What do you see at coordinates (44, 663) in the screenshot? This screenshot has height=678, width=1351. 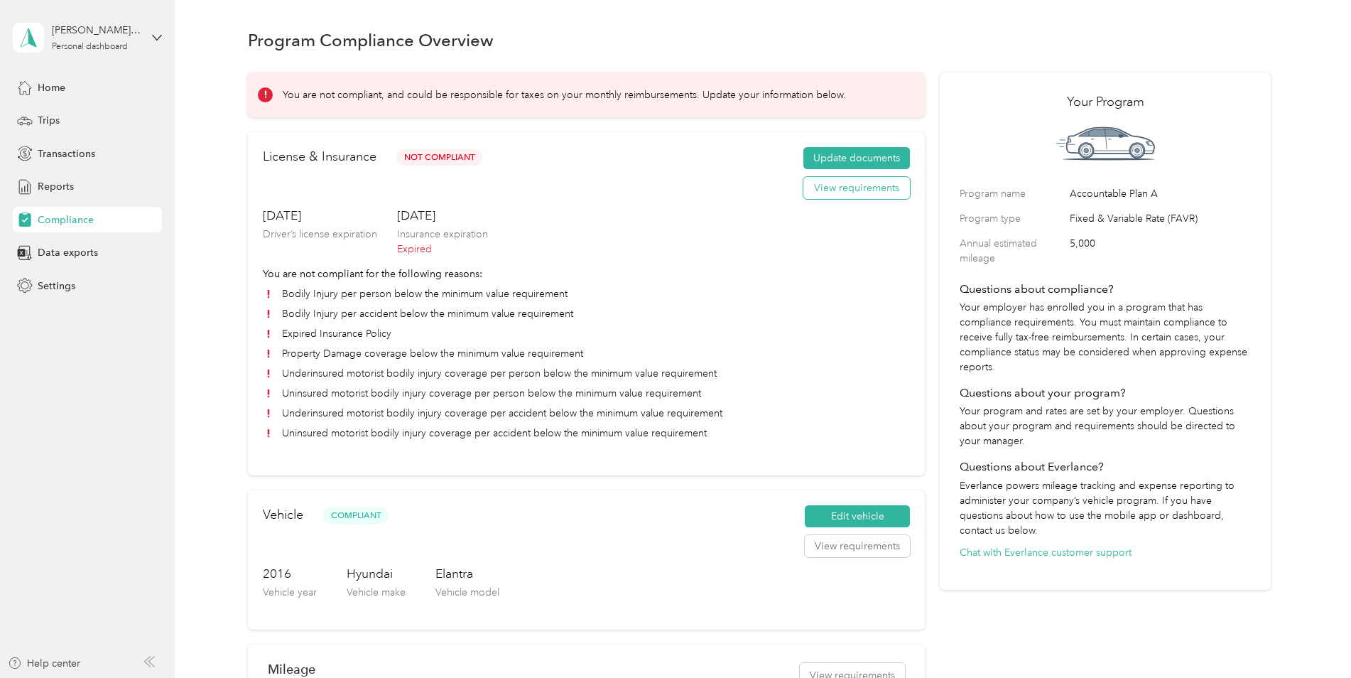 I see `div: Help center` at bounding box center [44, 663].